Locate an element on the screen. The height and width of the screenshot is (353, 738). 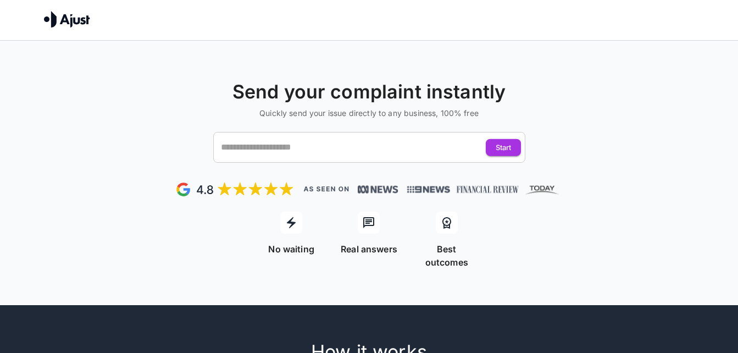
p: Best outcomes is located at coordinates (446, 256).